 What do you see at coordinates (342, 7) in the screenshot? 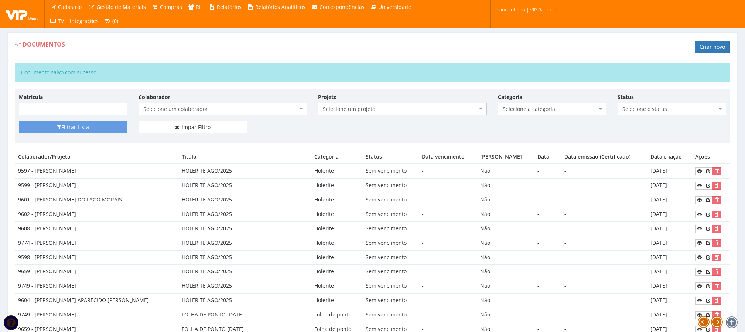
I see `span: Correspondências` at bounding box center [342, 7].